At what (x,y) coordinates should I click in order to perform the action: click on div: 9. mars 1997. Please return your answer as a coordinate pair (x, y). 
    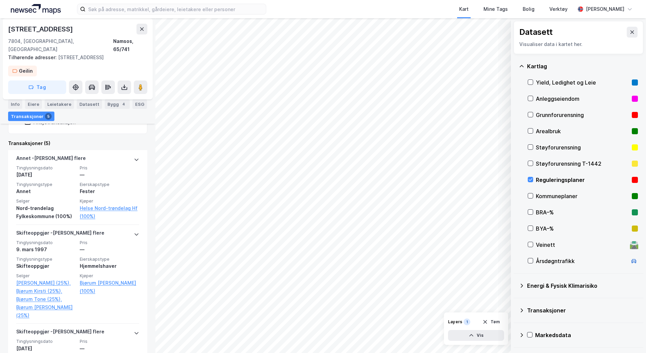
    Looking at the image, I should click on (46, 249).